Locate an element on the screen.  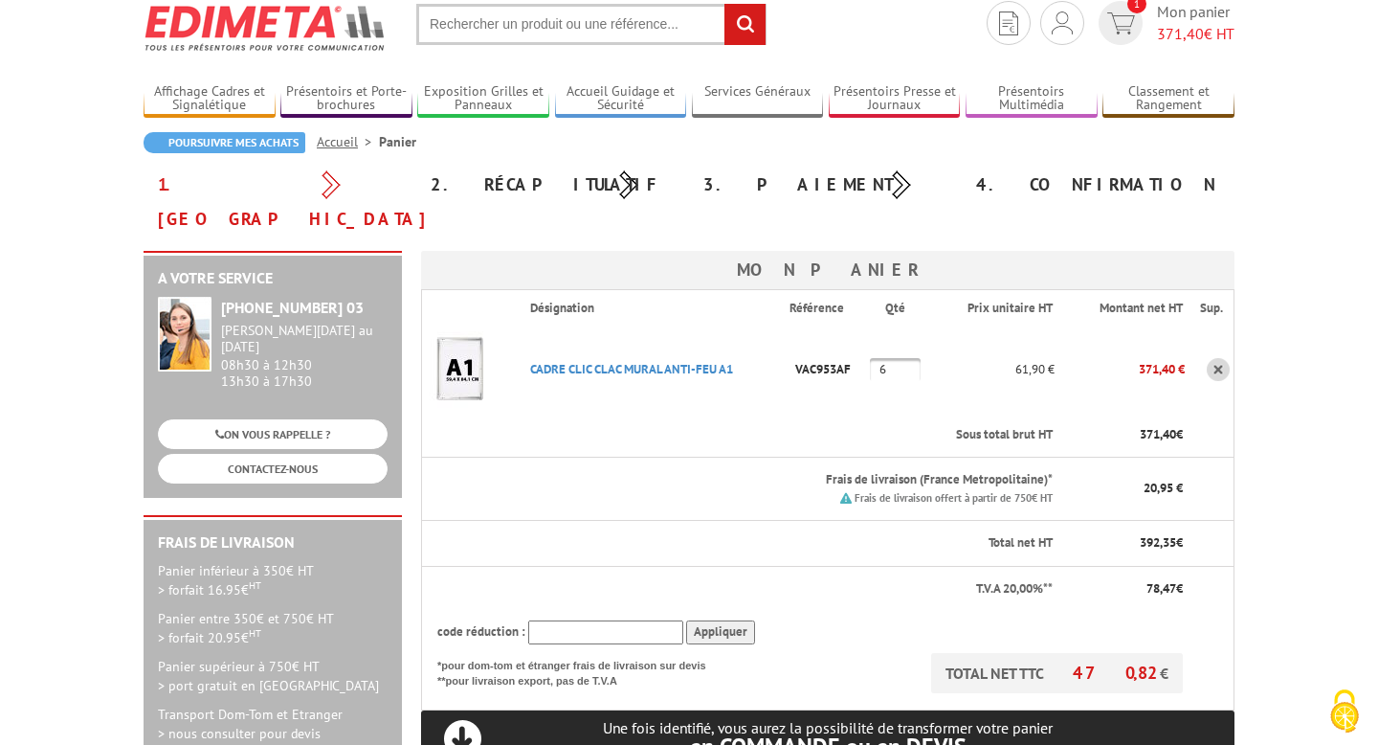
a: Poursuivre mes achats is located at coordinates (224, 143).